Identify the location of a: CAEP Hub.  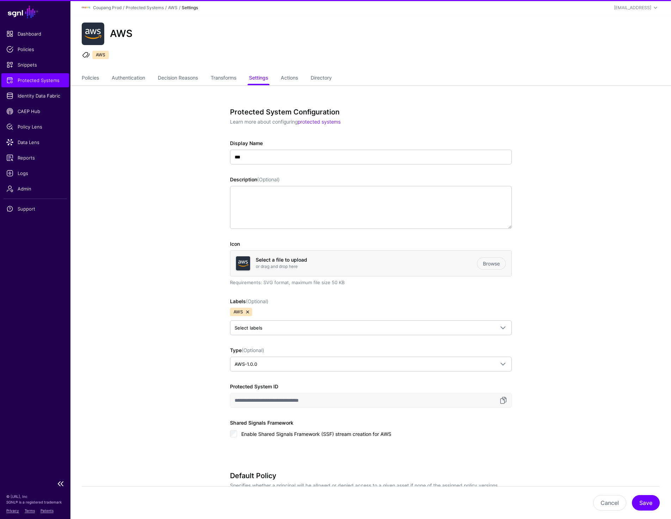
(35, 111).